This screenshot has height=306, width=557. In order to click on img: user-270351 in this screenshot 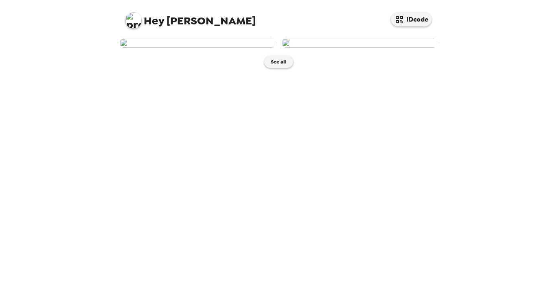, I will do `click(197, 43)`.